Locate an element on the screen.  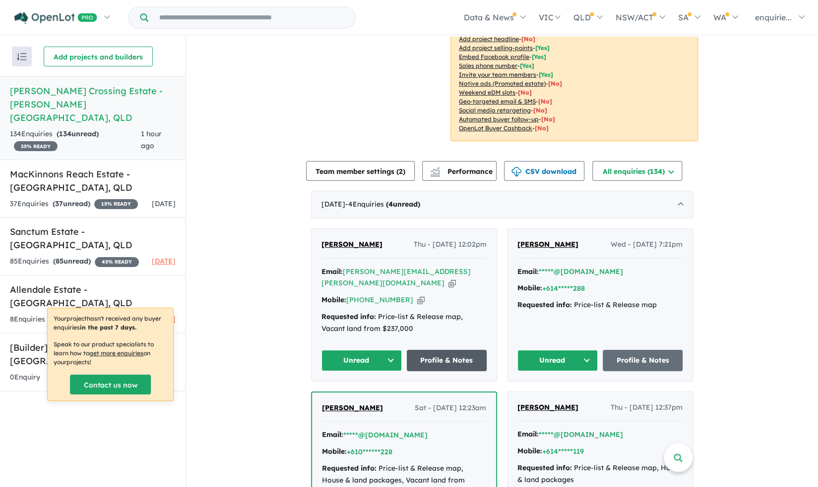
u: Sales phone number is located at coordinates (488, 65).